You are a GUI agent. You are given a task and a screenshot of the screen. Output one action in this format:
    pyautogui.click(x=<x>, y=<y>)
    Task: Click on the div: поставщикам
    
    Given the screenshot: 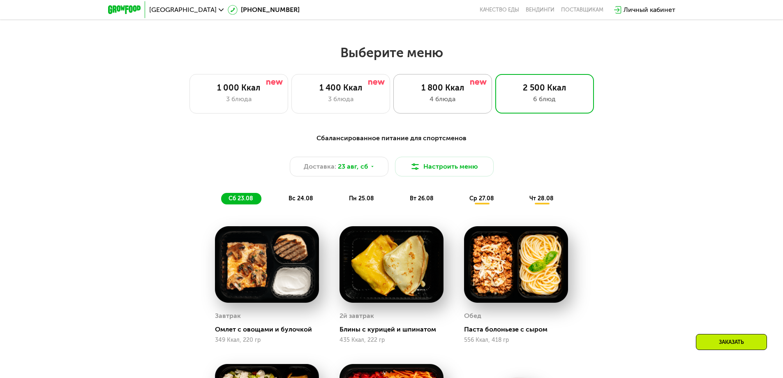 What is the action you would take?
    pyautogui.click(x=582, y=10)
    